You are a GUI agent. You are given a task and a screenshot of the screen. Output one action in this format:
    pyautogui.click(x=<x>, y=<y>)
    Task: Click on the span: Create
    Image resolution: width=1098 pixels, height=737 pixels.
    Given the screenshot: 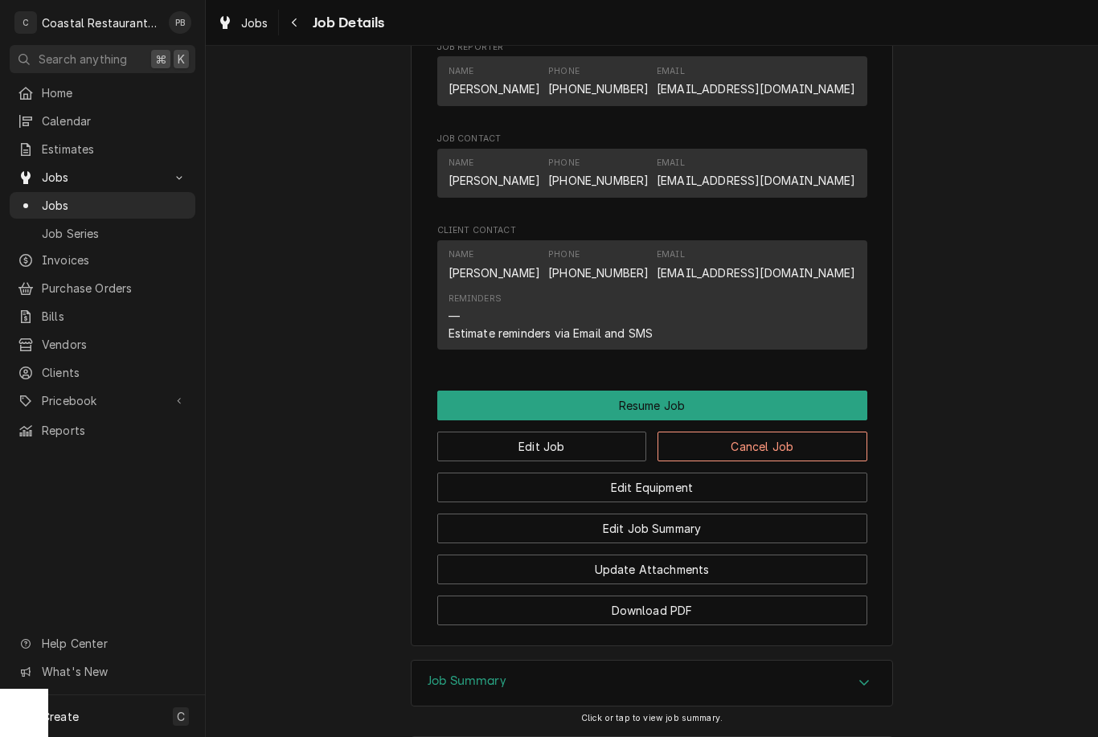 What is the action you would take?
    pyautogui.click(x=60, y=716)
    